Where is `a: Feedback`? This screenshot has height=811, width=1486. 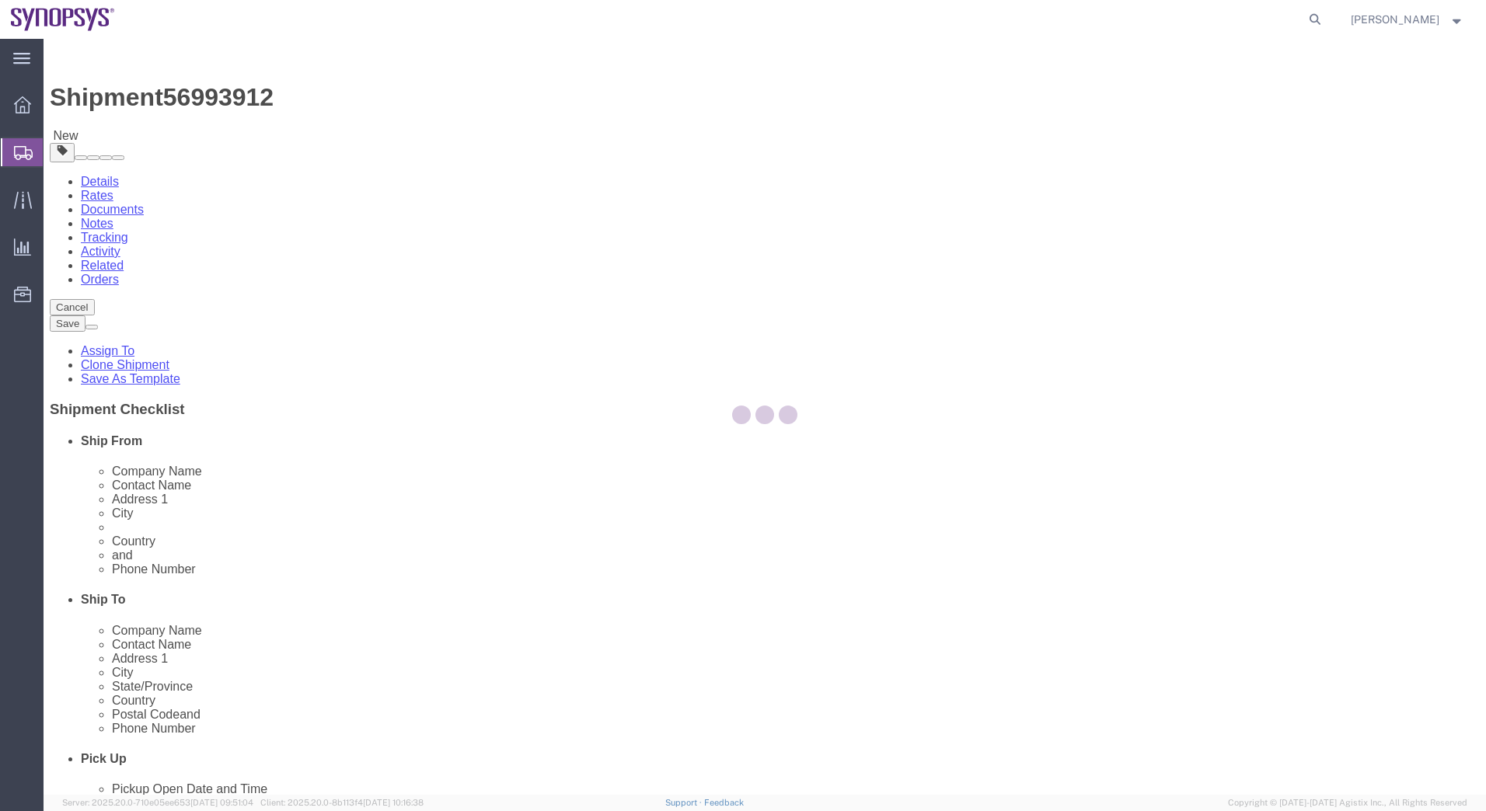
a: Feedback is located at coordinates (723, 803).